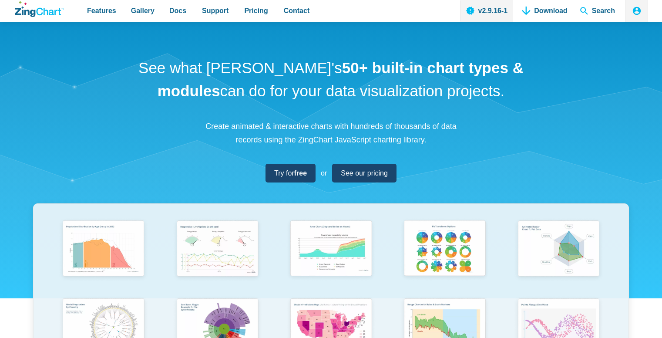 This screenshot has width=662, height=338. I want to click on a: Pie Transform Options, so click(445, 256).